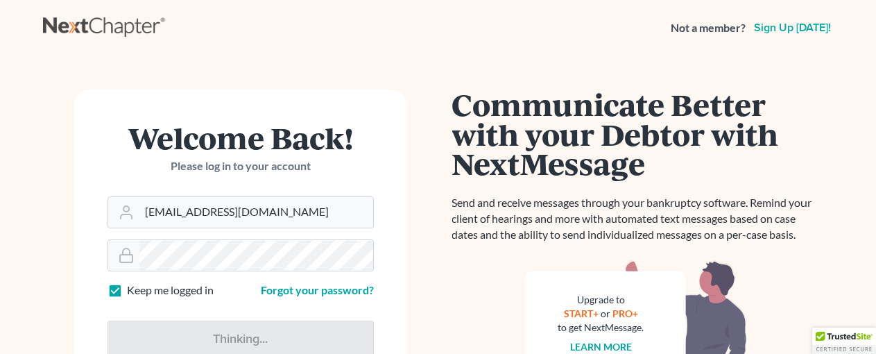 The height and width of the screenshot is (354, 876). What do you see at coordinates (256, 212) in the screenshot?
I see `input: Email Address` at bounding box center [256, 212].